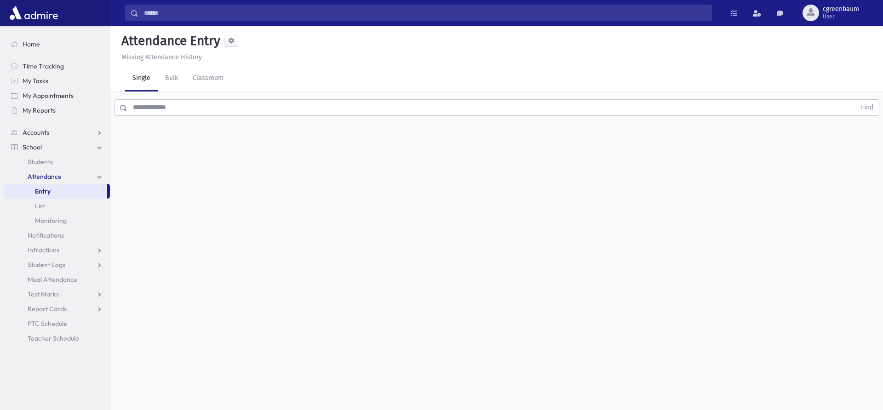 This screenshot has height=410, width=883. Describe the element at coordinates (55, 191) in the screenshot. I see `a: Entry` at that location.